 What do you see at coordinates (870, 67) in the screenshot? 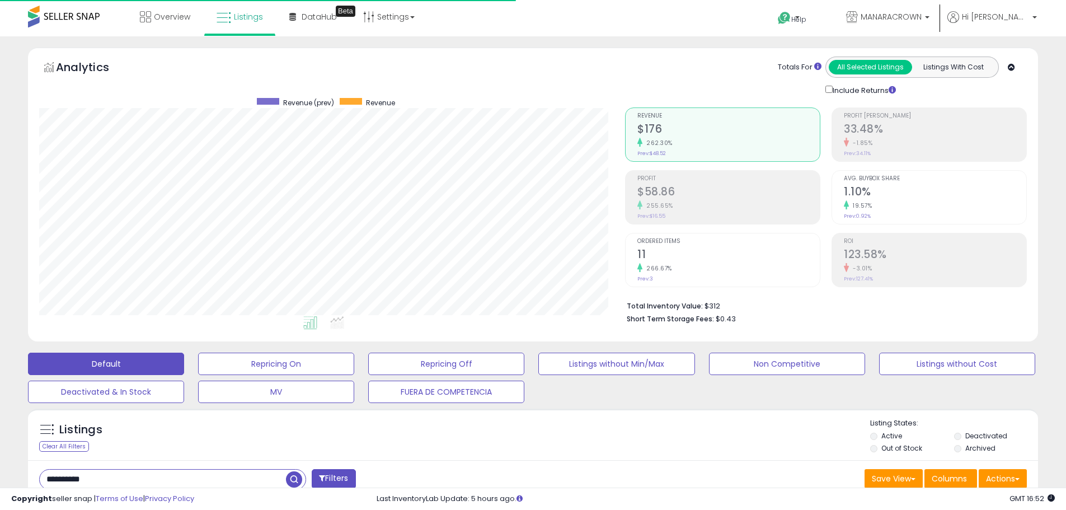
I see `button: All Selected Listings` at bounding box center [870, 67].